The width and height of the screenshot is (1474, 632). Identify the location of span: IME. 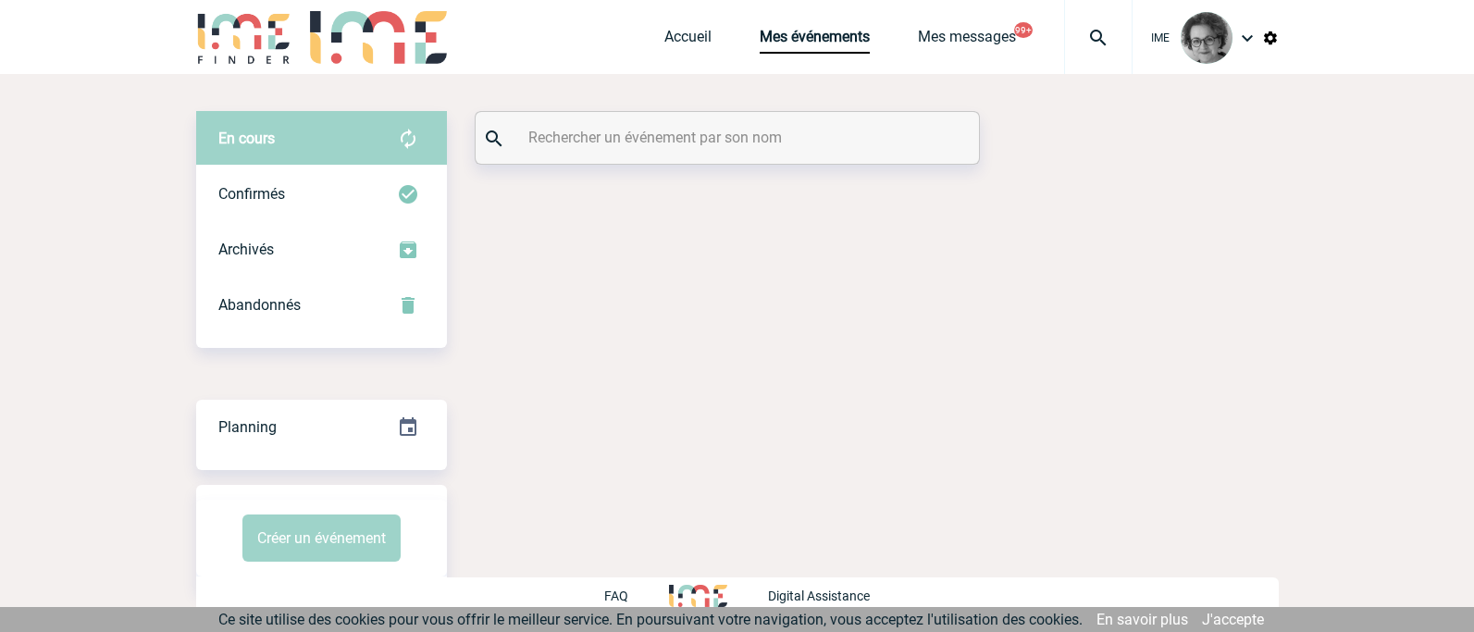
(1160, 38).